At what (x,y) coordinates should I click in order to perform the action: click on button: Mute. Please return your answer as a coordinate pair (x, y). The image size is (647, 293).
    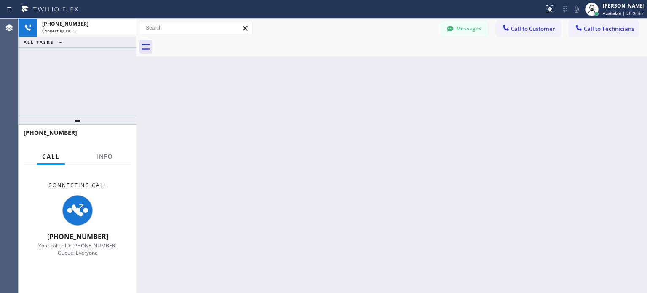
    Looking at the image, I should click on (577, 9).